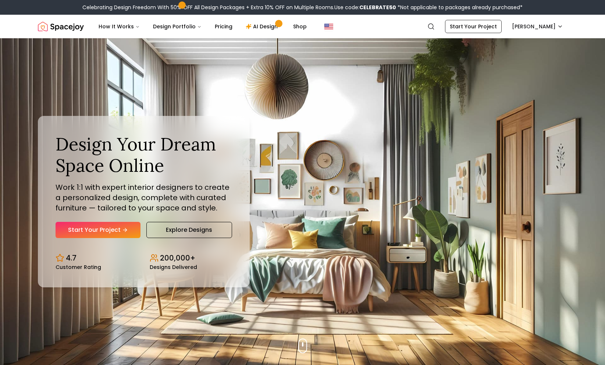 The height and width of the screenshot is (365, 605). Describe the element at coordinates (303, 27) in the screenshot. I see `nav: Global` at that location.